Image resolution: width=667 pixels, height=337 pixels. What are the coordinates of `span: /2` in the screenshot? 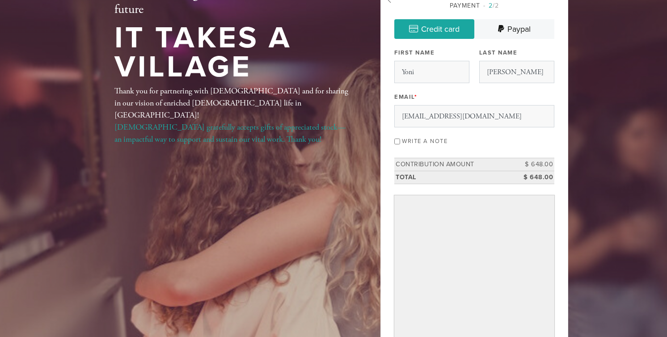 It's located at (490, 5).